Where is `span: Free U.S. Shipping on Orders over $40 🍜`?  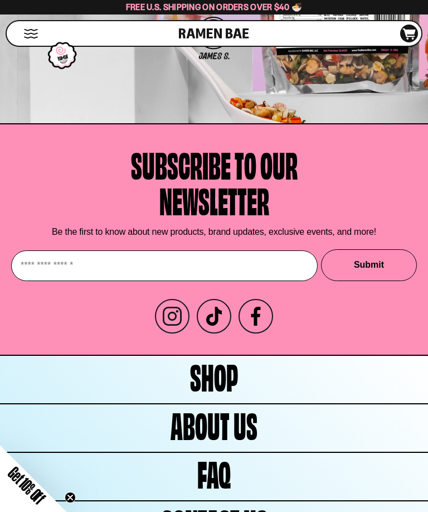
span: Free U.S. Shipping on Orders over $40 🍜 is located at coordinates (214, 7).